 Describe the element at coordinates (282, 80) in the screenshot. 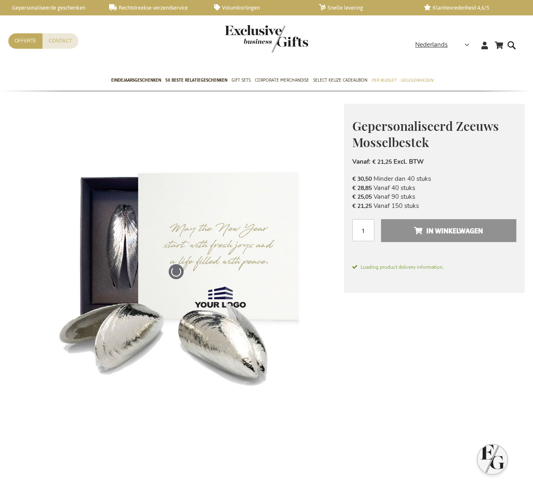

I see `span: Corporate Merchandise` at that location.